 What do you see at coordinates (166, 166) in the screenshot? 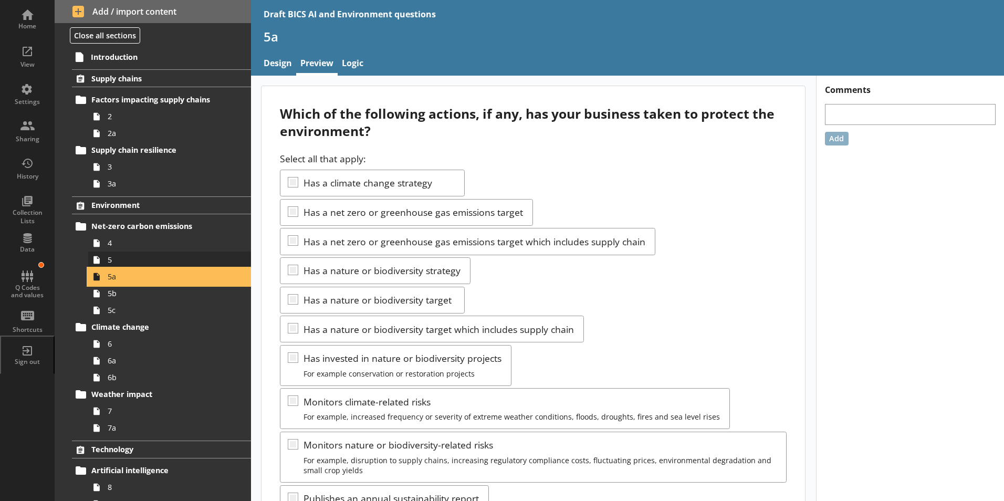
I see `span: 3` at bounding box center [166, 166].